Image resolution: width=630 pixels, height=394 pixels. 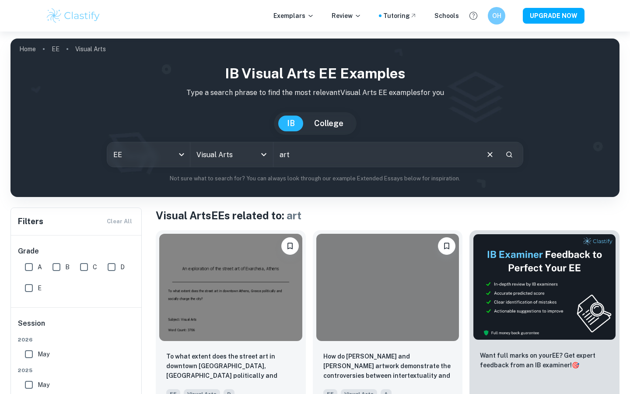 I want to click on button: College, so click(x=329, y=123).